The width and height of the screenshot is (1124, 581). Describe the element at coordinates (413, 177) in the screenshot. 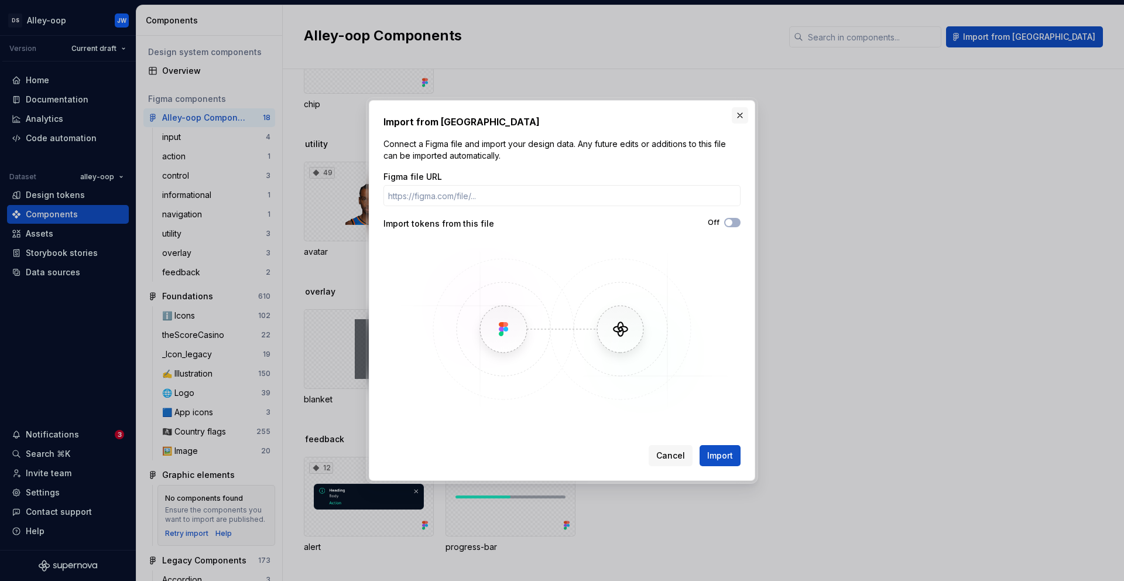

I see `label: Figma file URL` at that location.